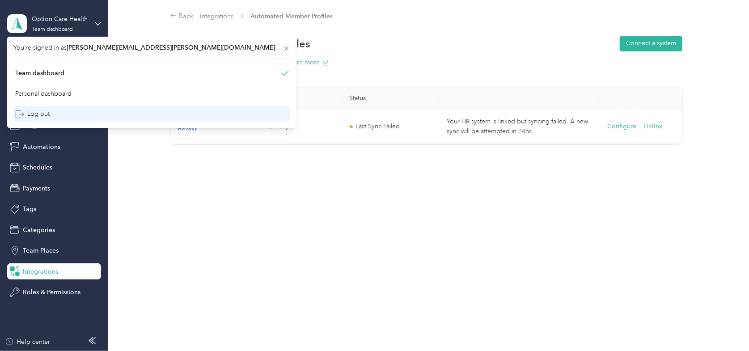 The image size is (749, 351). I want to click on th: HR System, so click(299, 98).